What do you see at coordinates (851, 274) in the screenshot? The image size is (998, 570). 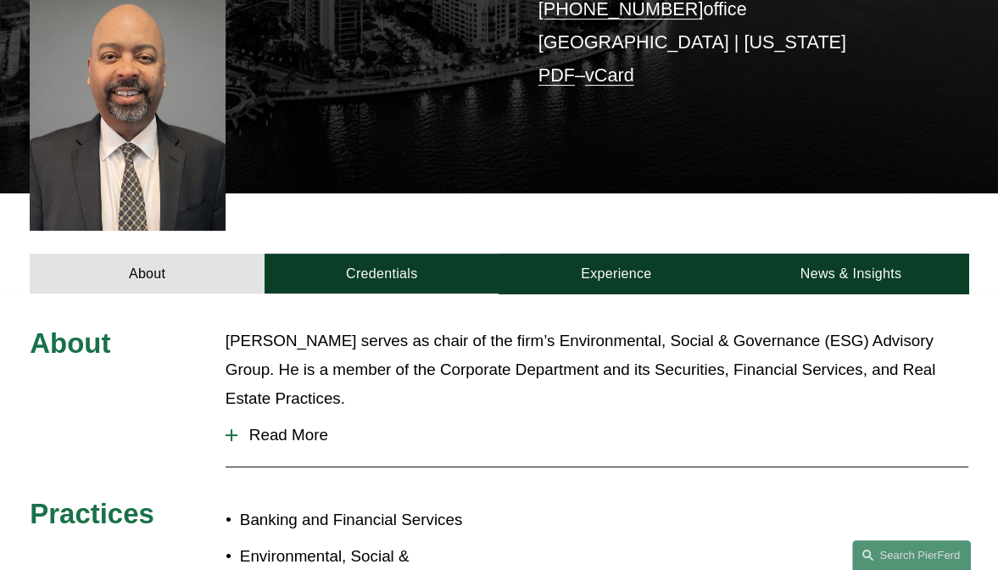 I see `a: News & Insights` at bounding box center [851, 274].